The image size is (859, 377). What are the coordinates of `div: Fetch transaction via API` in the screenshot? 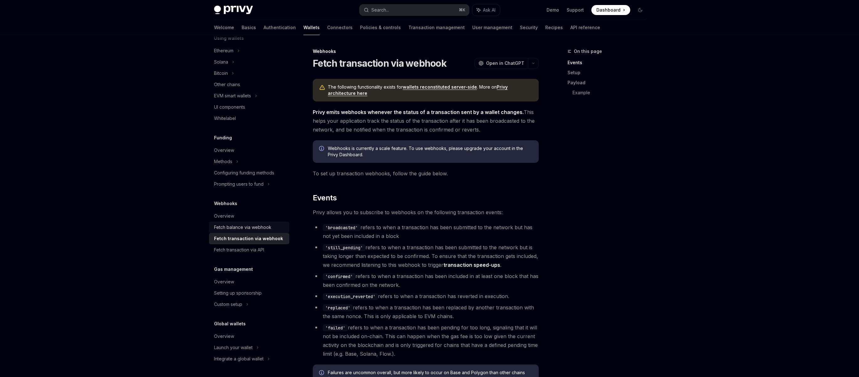 It's located at (239, 250).